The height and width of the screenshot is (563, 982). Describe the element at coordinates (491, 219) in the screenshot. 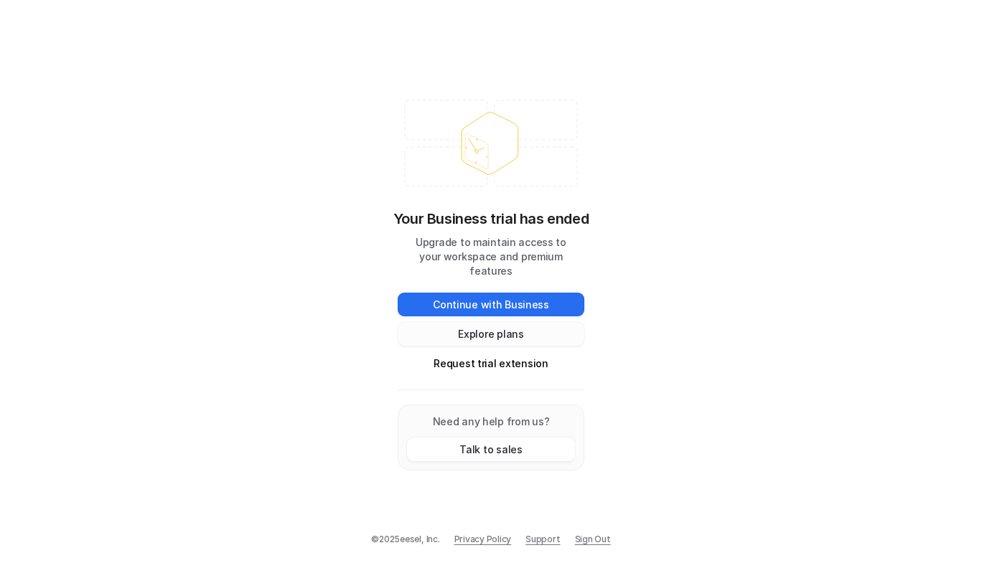

I see `p: Your Business trial has ended` at that location.